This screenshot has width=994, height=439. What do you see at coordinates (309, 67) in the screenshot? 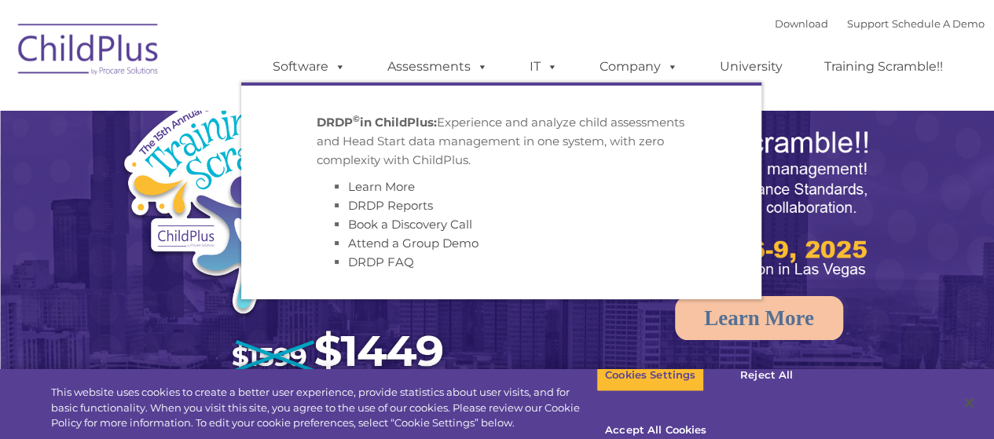
I see `a: Software` at bounding box center [309, 67].